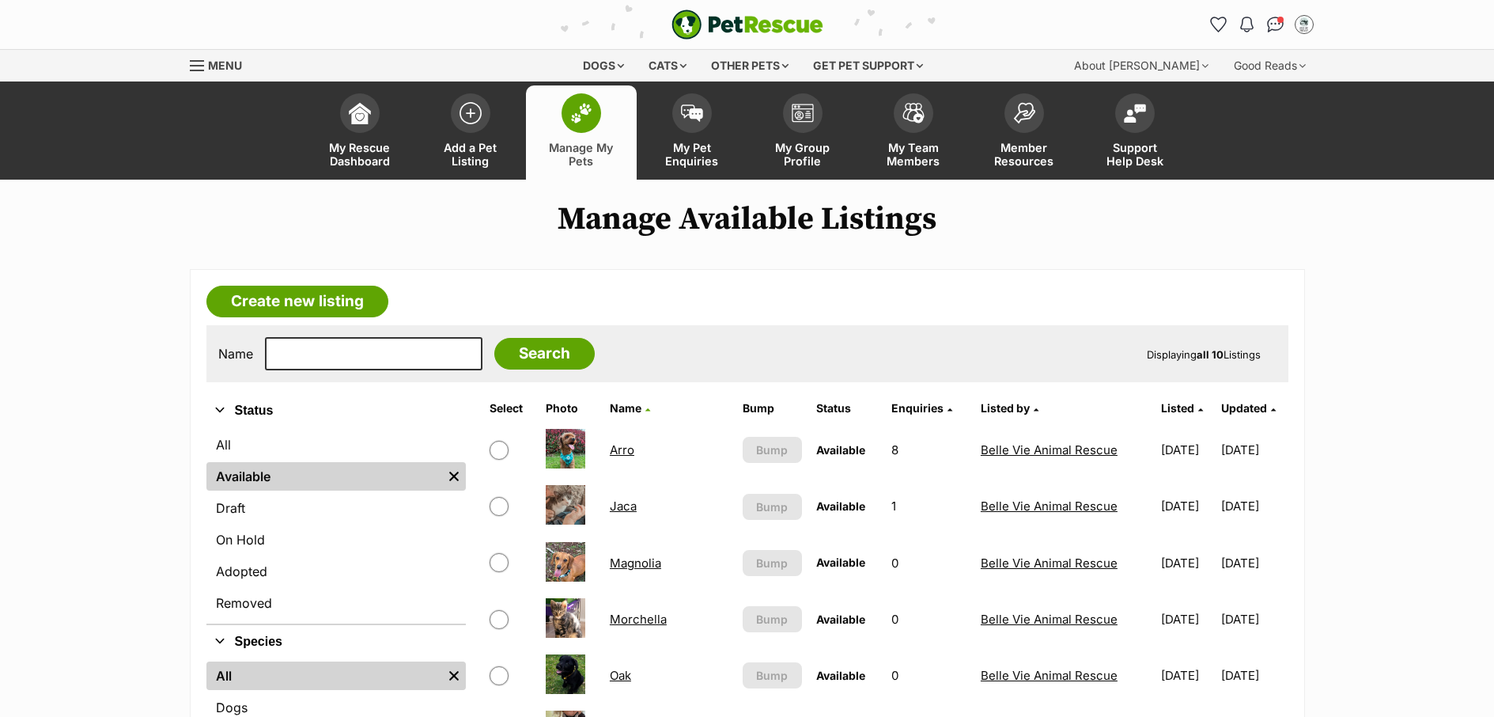 The image size is (1494, 717). What do you see at coordinates (928, 449) in the screenshot?
I see `td: 8` at bounding box center [928, 449].